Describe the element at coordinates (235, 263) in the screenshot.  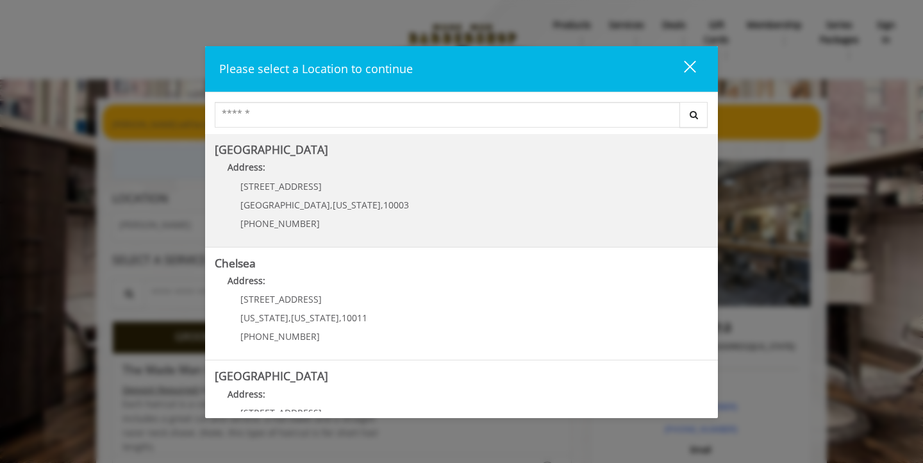
I see `b: Chelsea` at that location.